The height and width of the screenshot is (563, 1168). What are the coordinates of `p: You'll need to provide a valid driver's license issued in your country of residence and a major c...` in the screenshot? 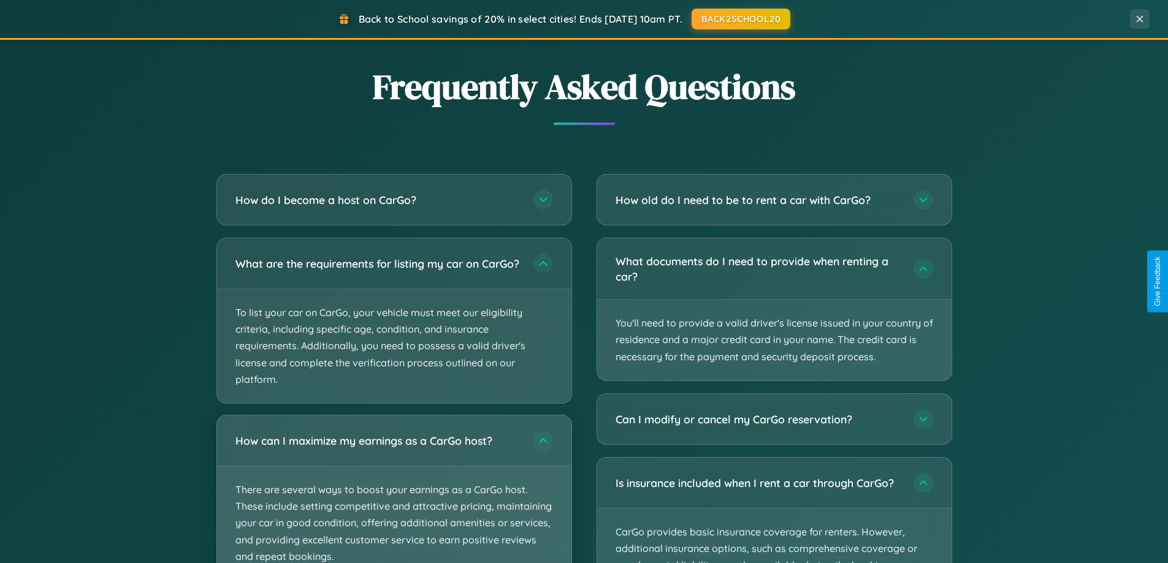 It's located at (774, 340).